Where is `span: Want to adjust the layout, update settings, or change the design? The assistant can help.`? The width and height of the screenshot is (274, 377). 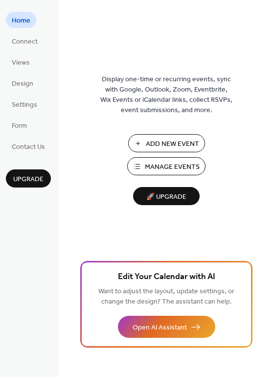 span: Want to adjust the layout, update settings, or change the design? The assistant can help. is located at coordinates (166, 296).